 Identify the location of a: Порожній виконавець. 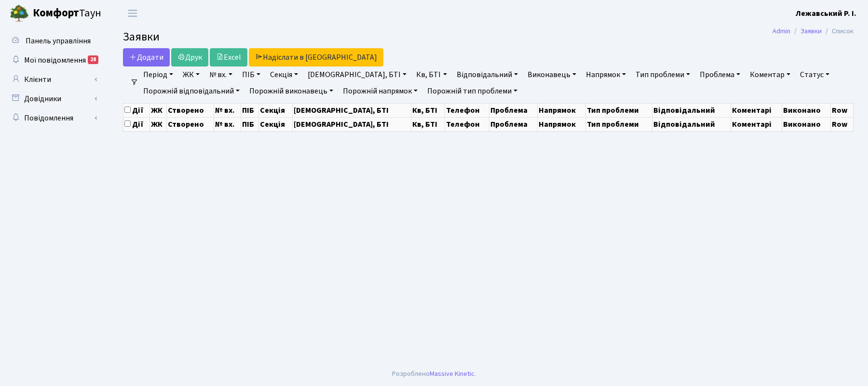
(291, 91).